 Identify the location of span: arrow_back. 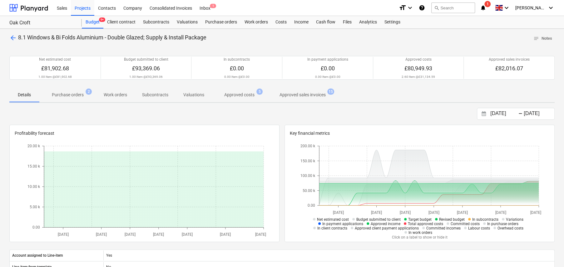
(13, 38).